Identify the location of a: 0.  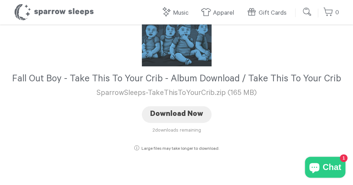
(331, 13).